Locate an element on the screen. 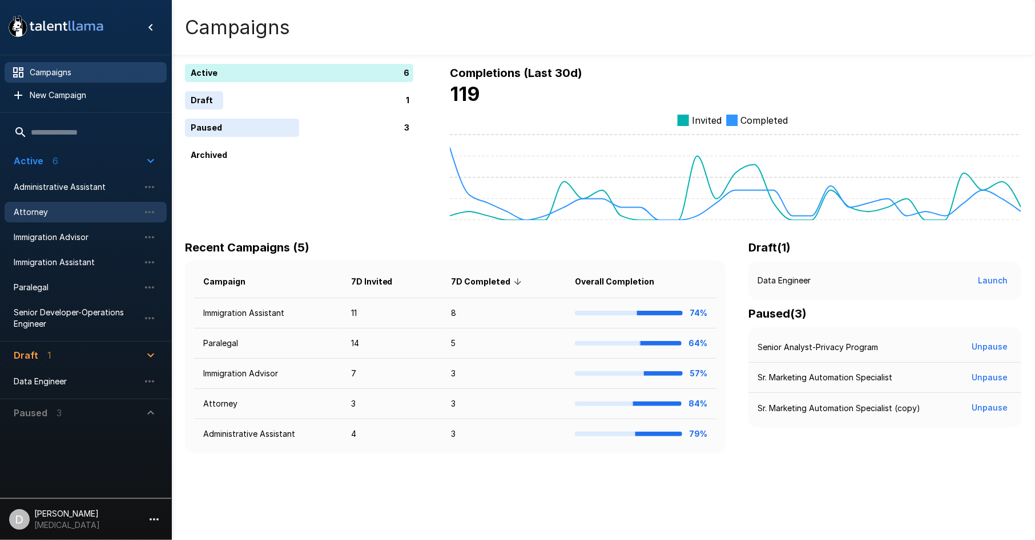 The height and width of the screenshot is (540, 1035). p: Sr. Marketing Automation Specialist is located at coordinates (825, 378).